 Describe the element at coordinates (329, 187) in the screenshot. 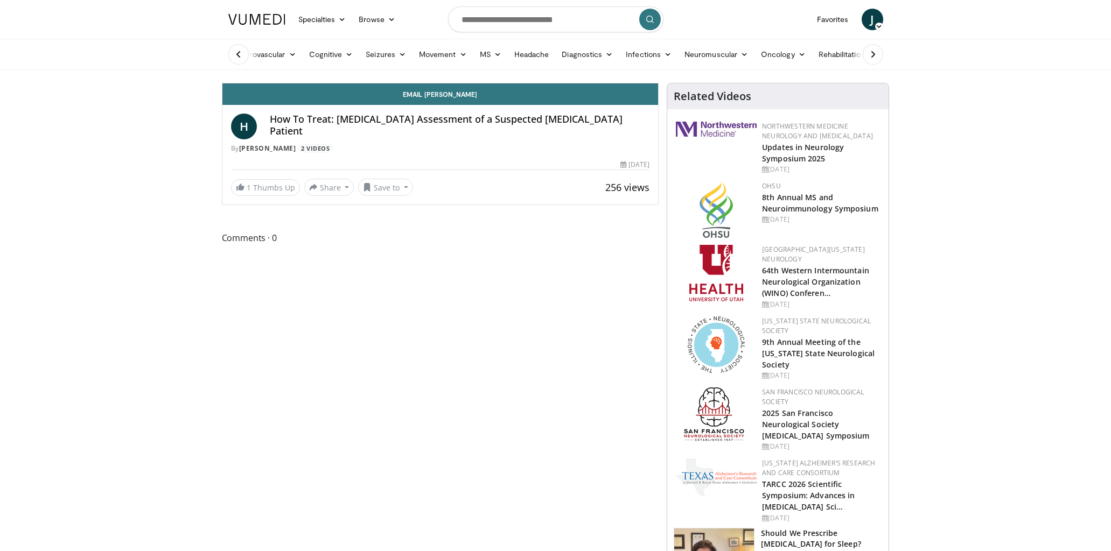

I see `button: Share` at that location.